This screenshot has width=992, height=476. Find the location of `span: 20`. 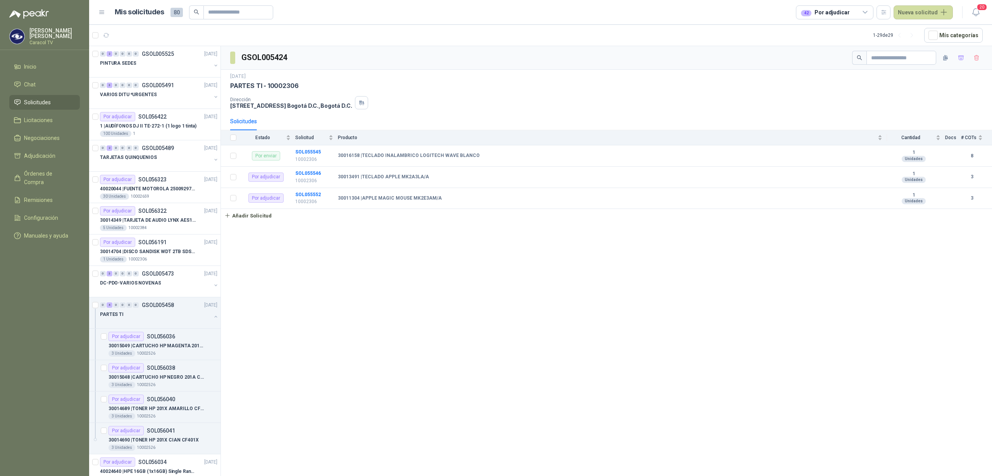

span: 20 is located at coordinates (982, 7).